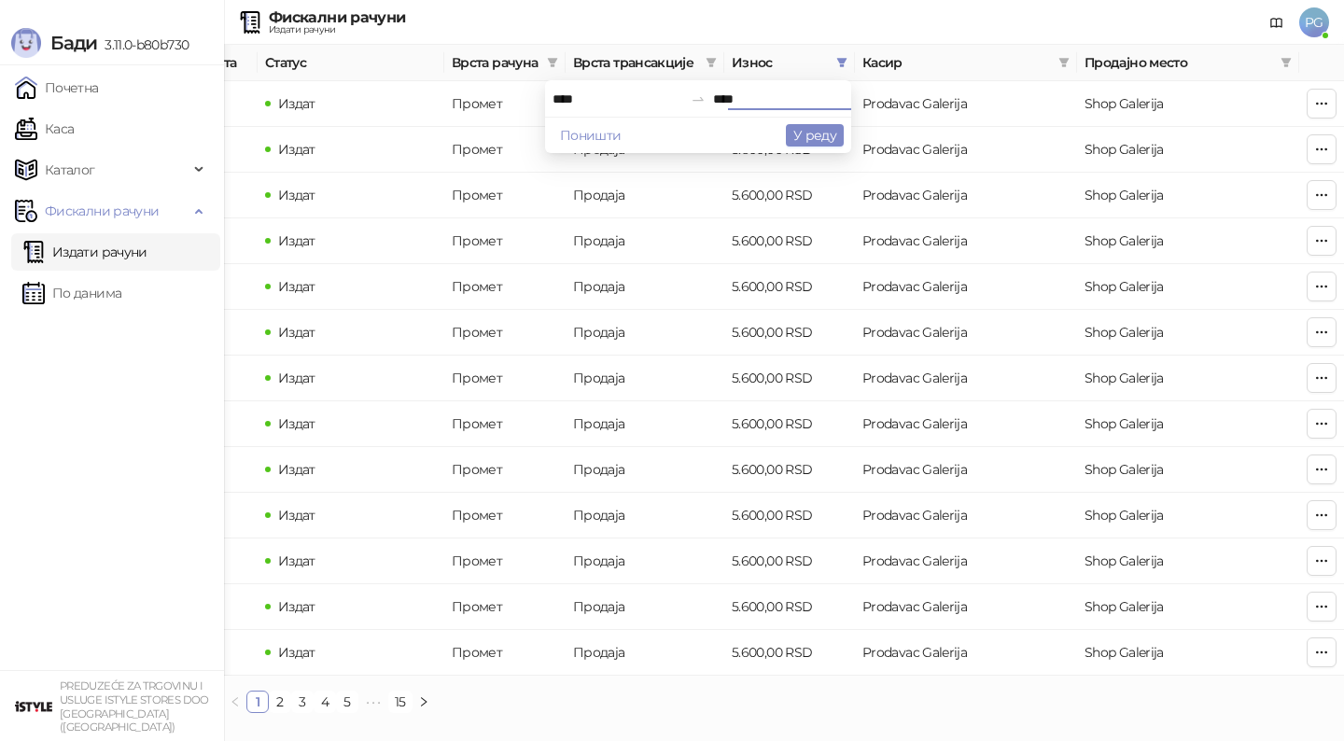 The width and height of the screenshot is (1344, 741). Describe the element at coordinates (1314, 22) in the screenshot. I see `span: PG` at that location.